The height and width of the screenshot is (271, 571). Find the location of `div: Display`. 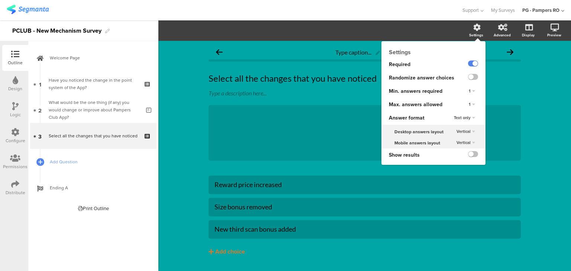

div: Display is located at coordinates (528, 35).